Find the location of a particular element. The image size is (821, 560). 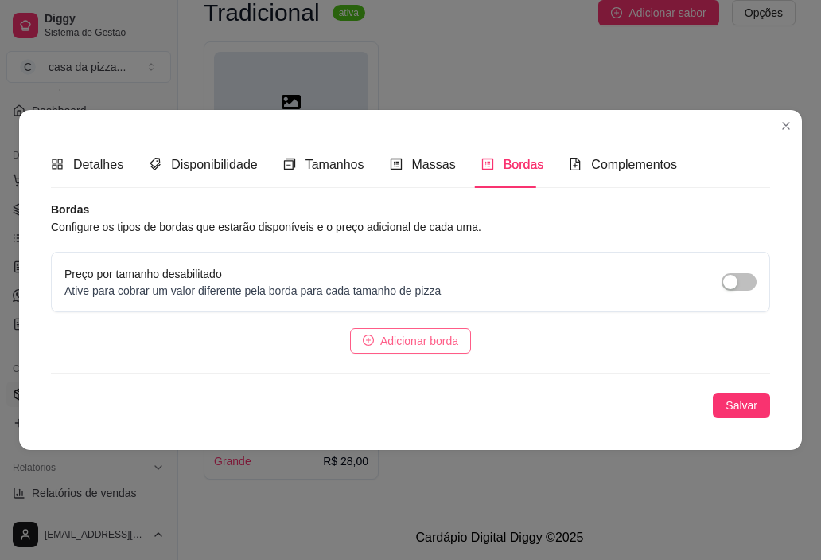

span: Bordas is located at coordinates (524, 164).